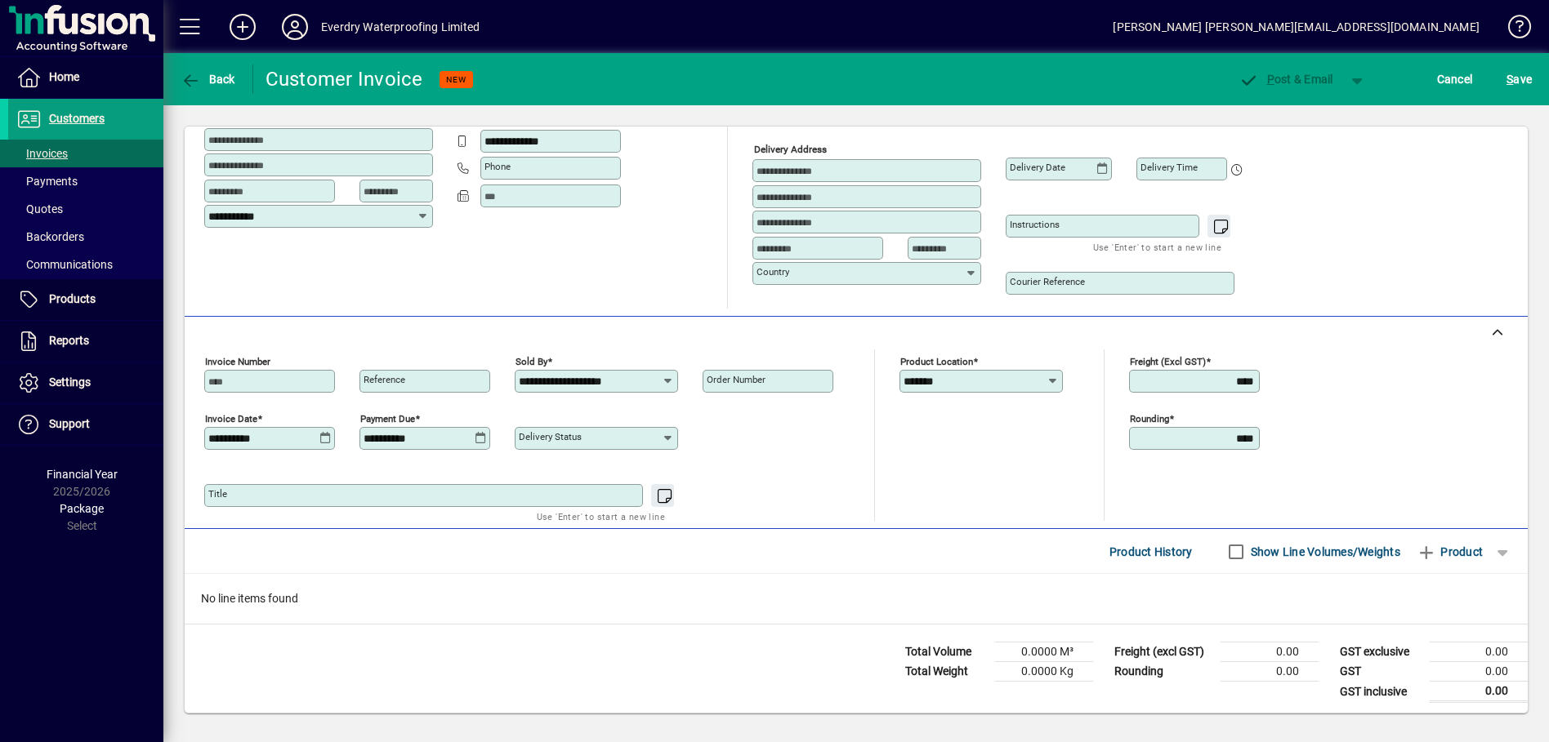  What do you see at coordinates (1380, 653) in the screenshot?
I see `td: GST exclusive` at bounding box center [1380, 653].